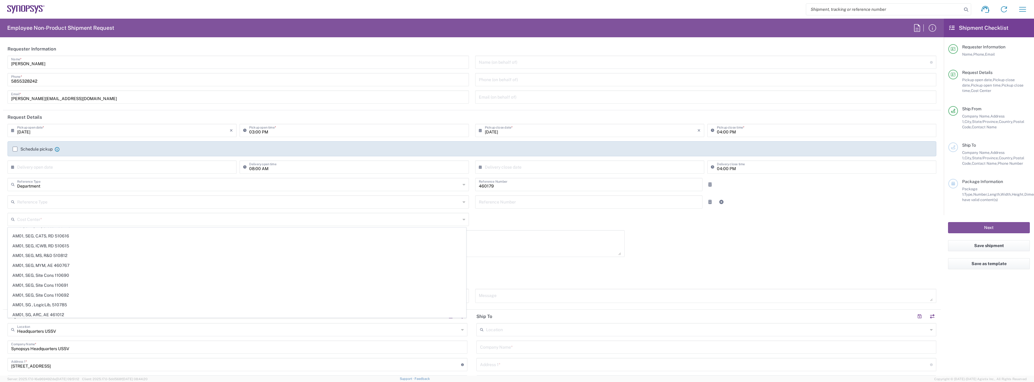 The width and height of the screenshot is (1034, 382). Describe the element at coordinates (237, 315) in the screenshot. I see `span: AM01, SG, ARC, AE 461012` at that location.